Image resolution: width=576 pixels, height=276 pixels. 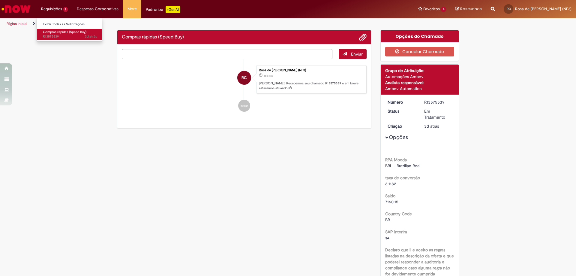 I want to click on span: Enviar, so click(x=357, y=54).